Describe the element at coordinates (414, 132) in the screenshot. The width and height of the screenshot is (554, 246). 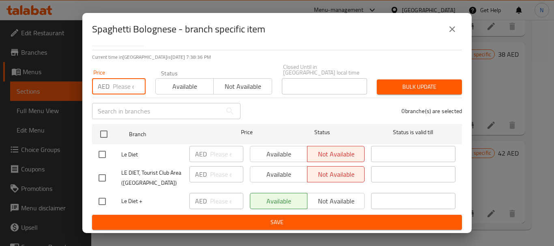
I see `span: Status is valid till` at that location.